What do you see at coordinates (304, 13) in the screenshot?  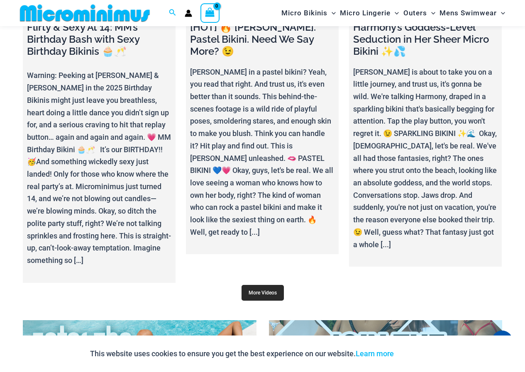 I see `span: Micro Bikinis` at bounding box center [304, 13].